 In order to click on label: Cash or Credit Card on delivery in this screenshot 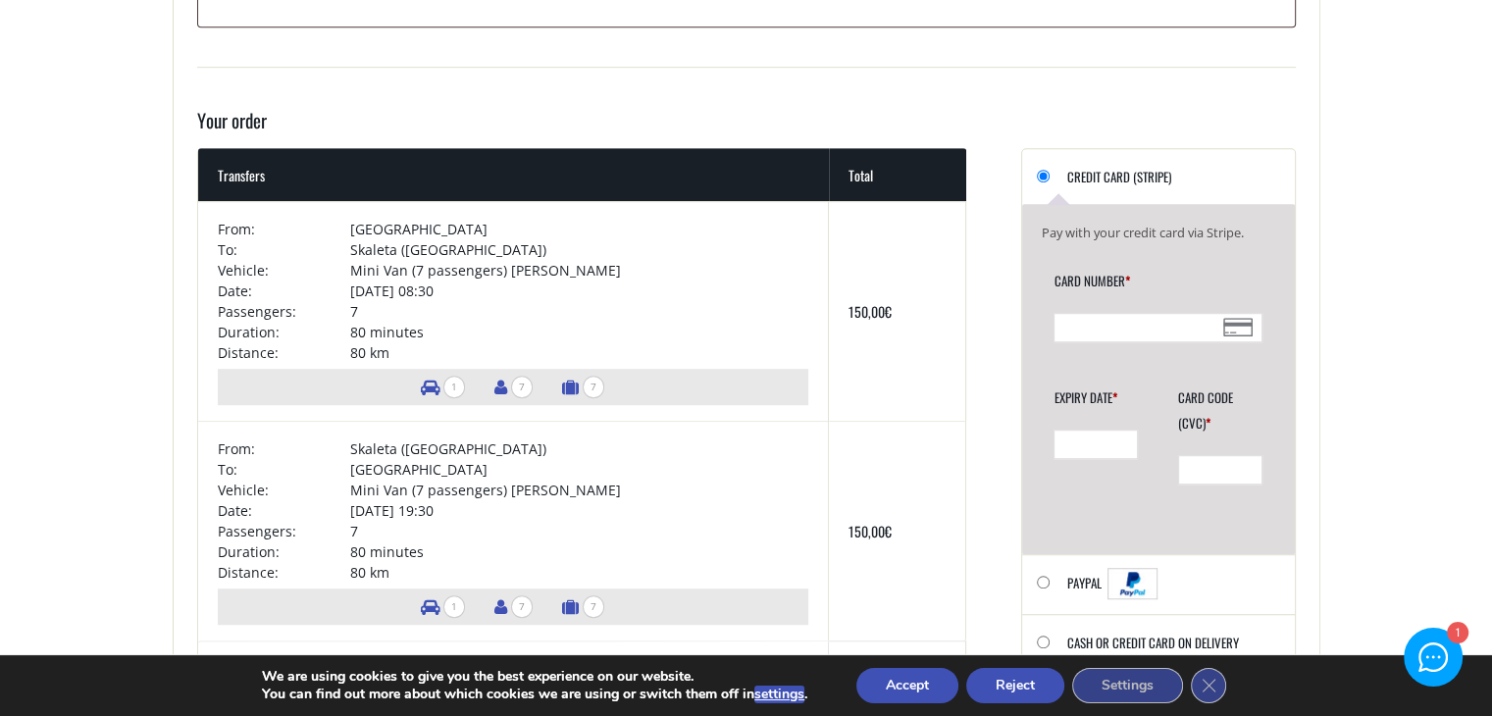, I will do `click(1152, 649)`.